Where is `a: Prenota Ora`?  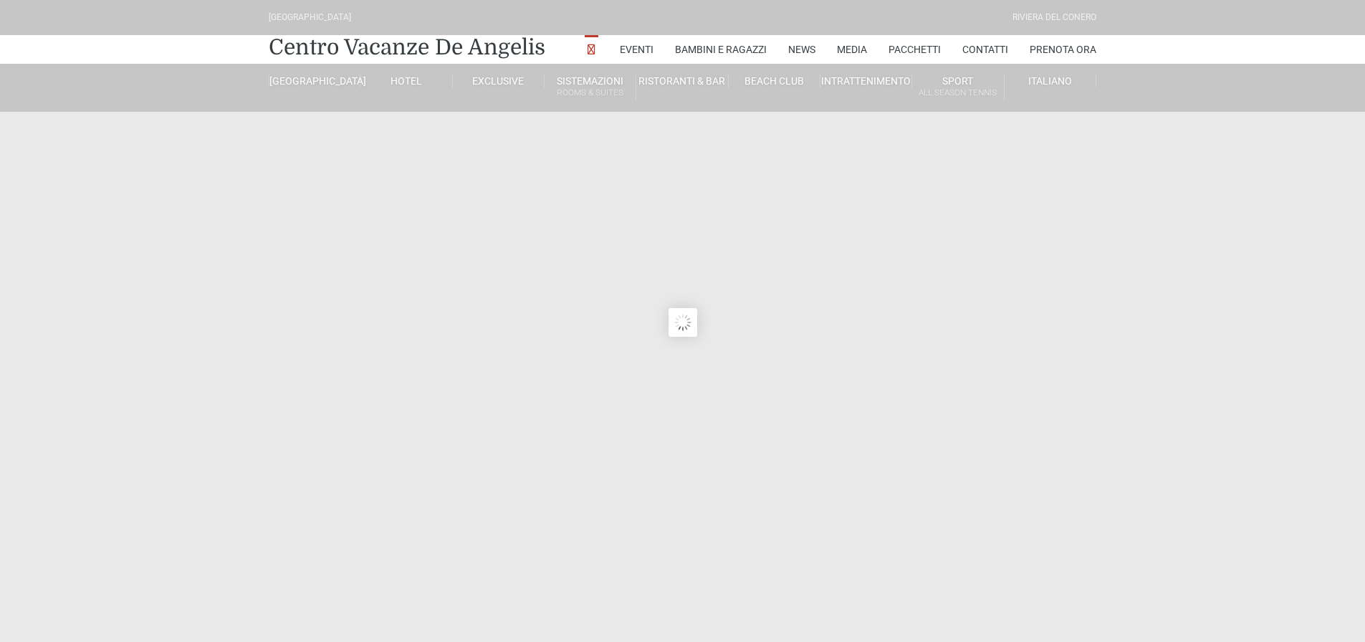 a: Prenota Ora is located at coordinates (1063, 49).